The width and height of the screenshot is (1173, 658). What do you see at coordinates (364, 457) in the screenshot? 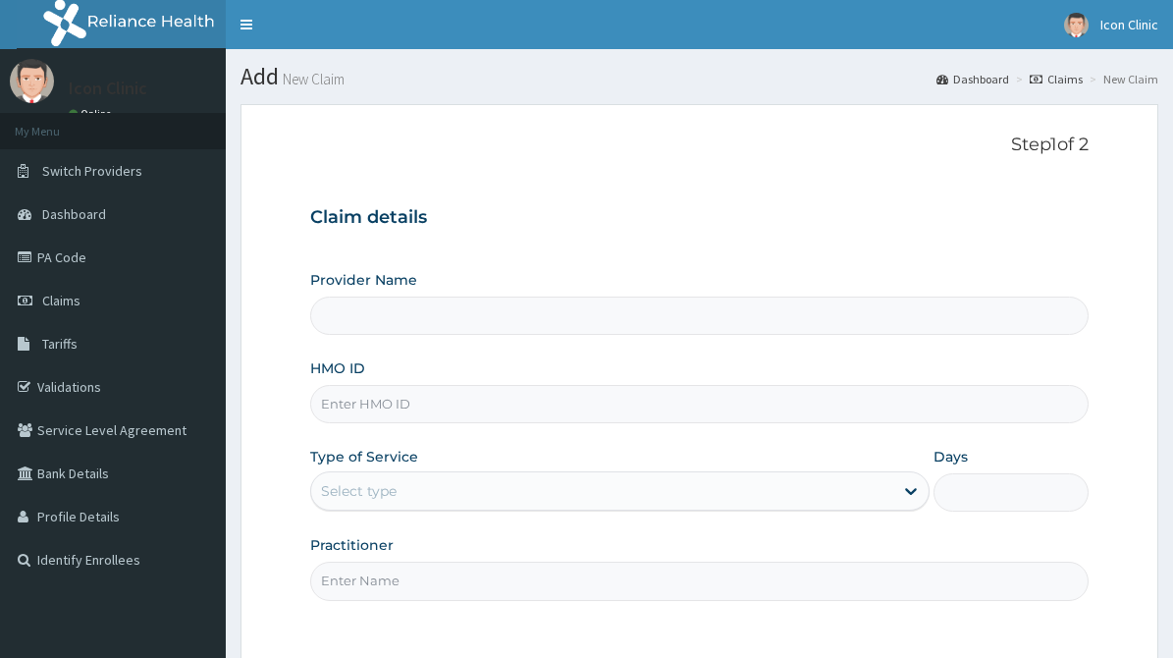
I see `label: Type of Service` at bounding box center [364, 457].